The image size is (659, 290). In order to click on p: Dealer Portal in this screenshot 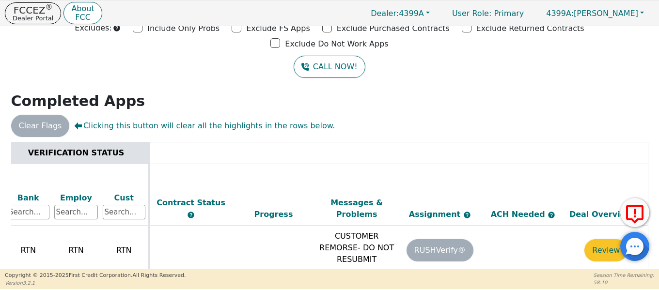, I will do `click(33, 18)`.